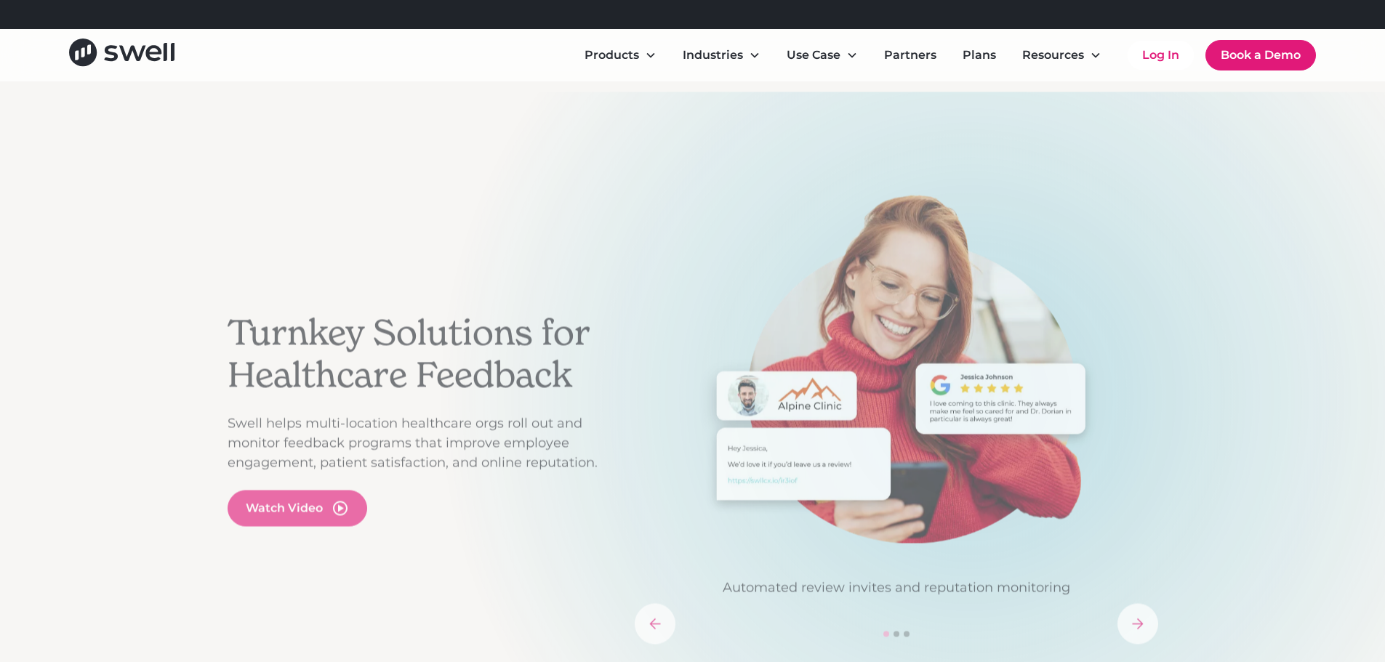 Image resolution: width=1385 pixels, height=662 pixels. What do you see at coordinates (297, 508) in the screenshot?
I see `a: open lightbox` at bounding box center [297, 508].